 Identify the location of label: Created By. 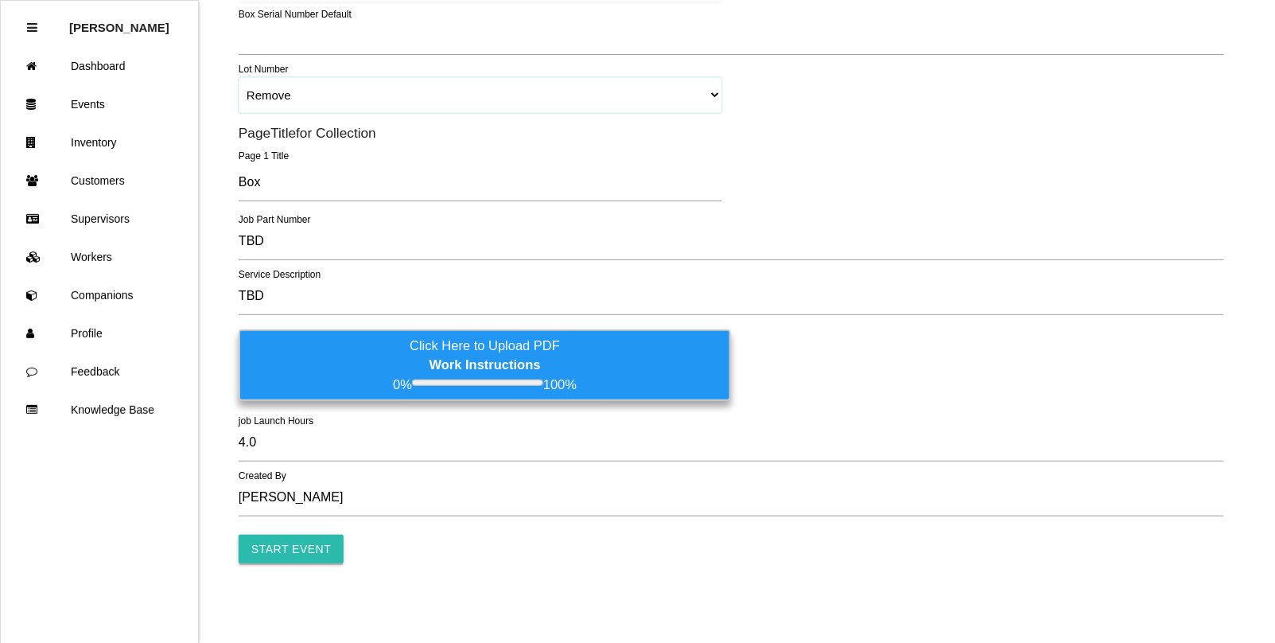
(262, 476).